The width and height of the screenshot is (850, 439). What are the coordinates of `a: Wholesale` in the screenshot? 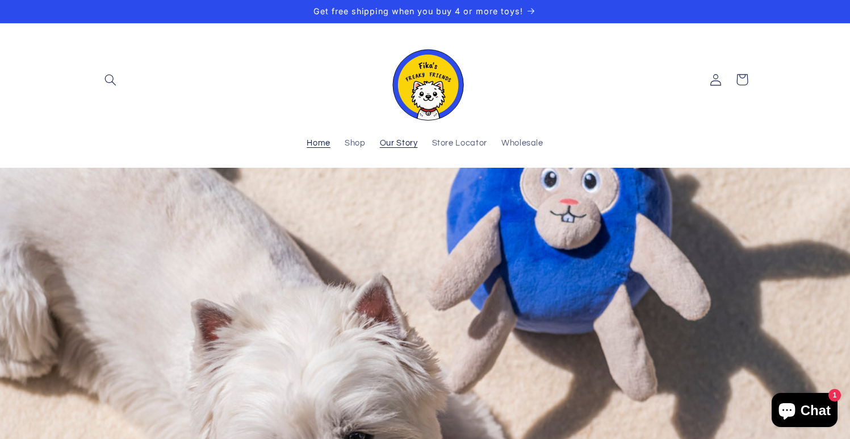 It's located at (522, 144).